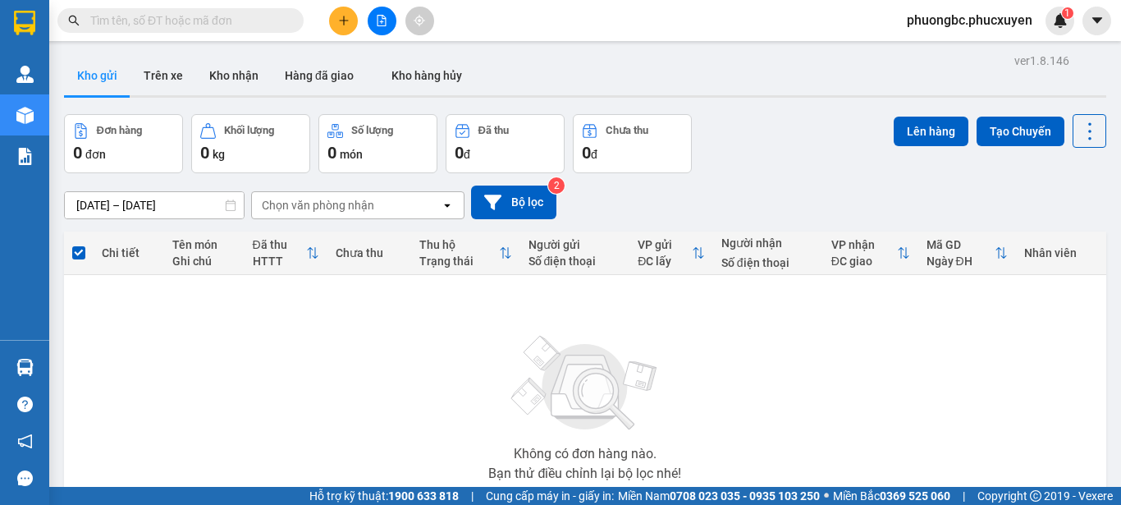  Describe the element at coordinates (969, 20) in the screenshot. I see `span: phuongbc.phucxuyen` at that location.